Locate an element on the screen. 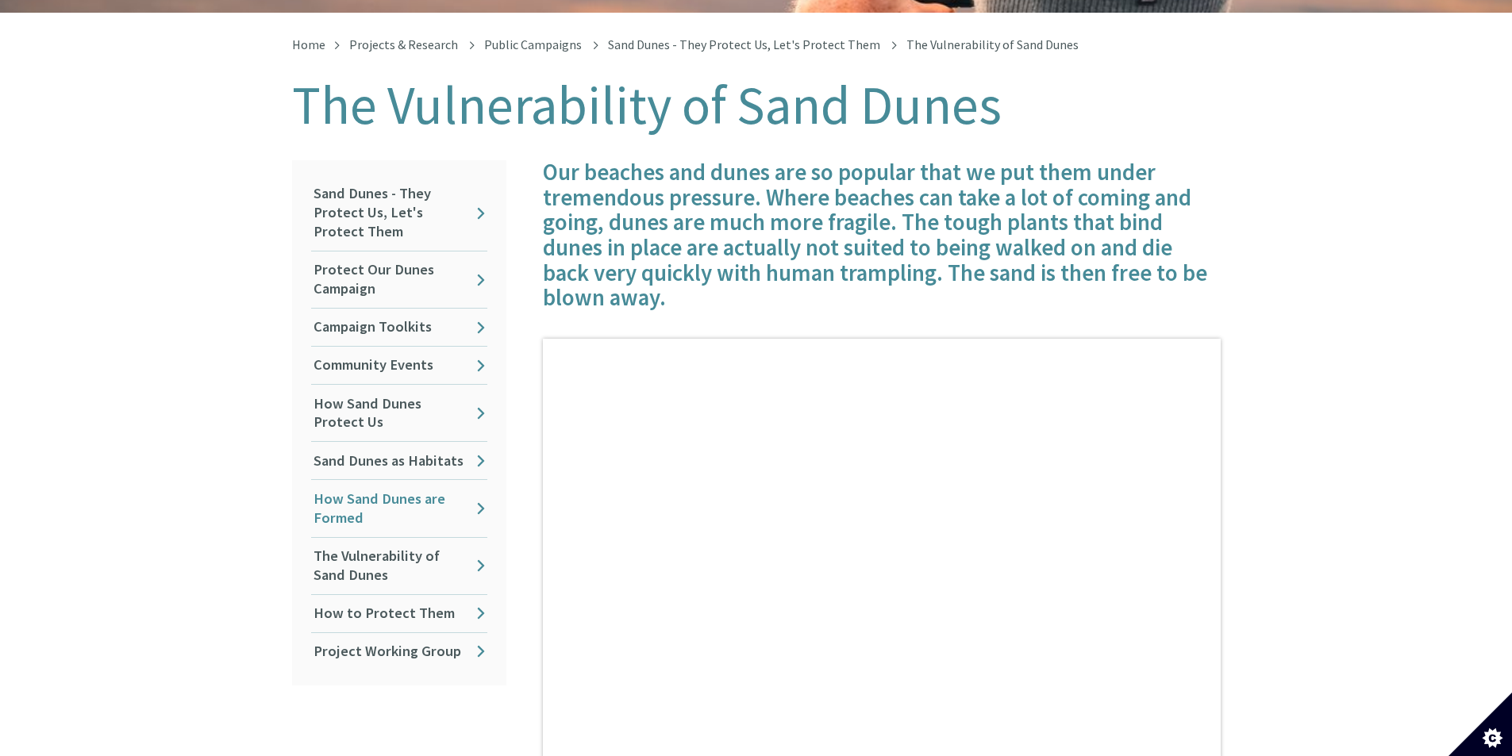 Image resolution: width=1512 pixels, height=756 pixels. h4: Our beaches and dunes are so popular that we put them under tremendous pressure. Where beaches ca... is located at coordinates (882, 236).